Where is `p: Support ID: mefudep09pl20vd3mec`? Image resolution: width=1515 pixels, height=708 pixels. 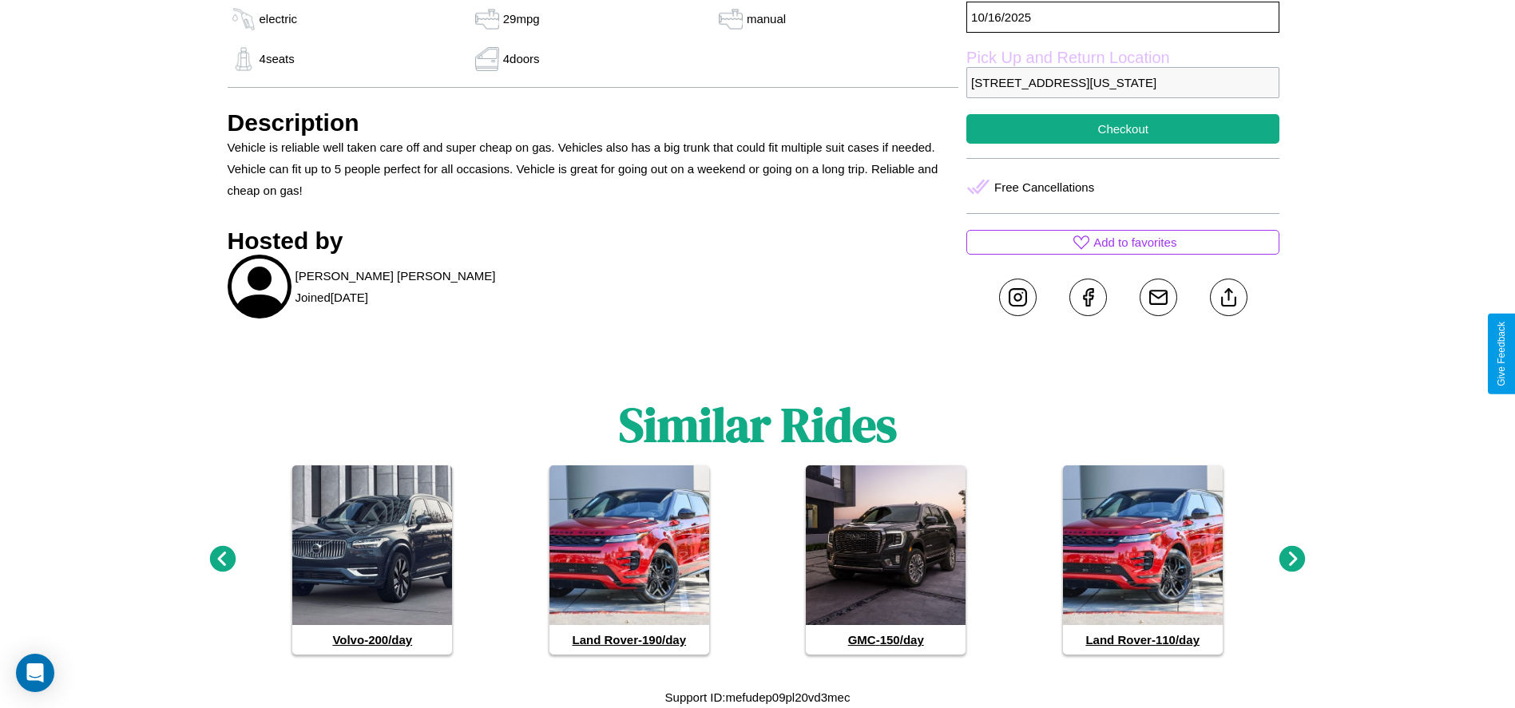
p: Support ID: mefudep09pl20vd3mec is located at coordinates (758, 697).